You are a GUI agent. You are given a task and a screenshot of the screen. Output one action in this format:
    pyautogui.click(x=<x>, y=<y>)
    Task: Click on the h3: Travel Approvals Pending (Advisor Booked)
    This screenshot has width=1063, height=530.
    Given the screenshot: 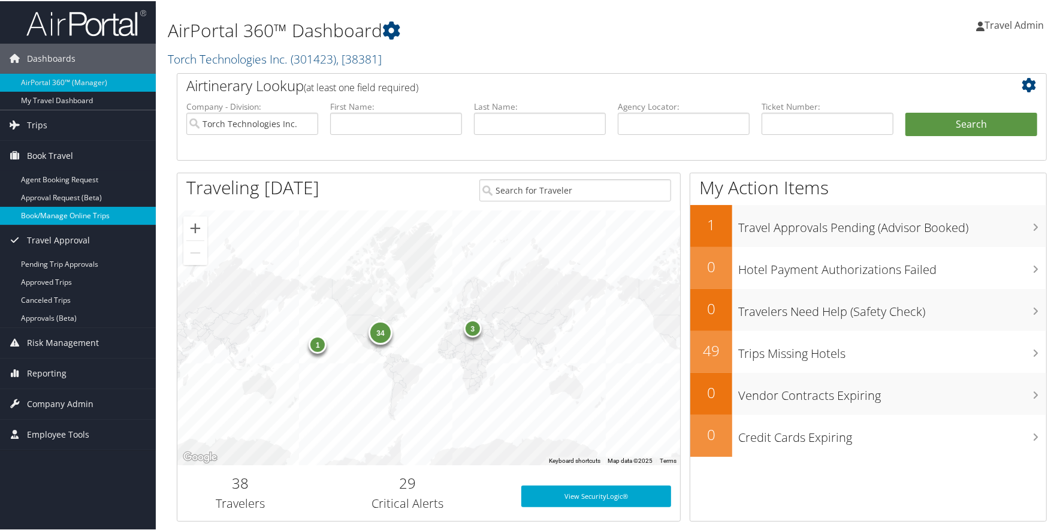 What is the action you would take?
    pyautogui.click(x=892, y=223)
    